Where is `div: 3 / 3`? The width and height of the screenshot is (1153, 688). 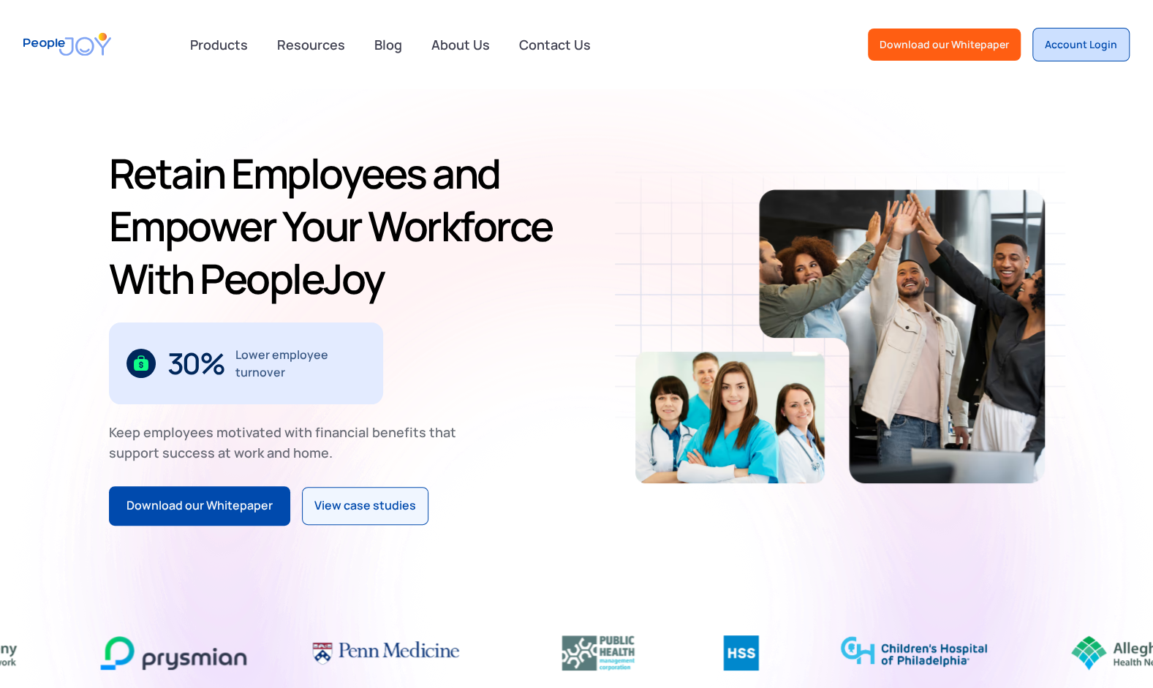 div: 3 / 3 is located at coordinates (246, 363).